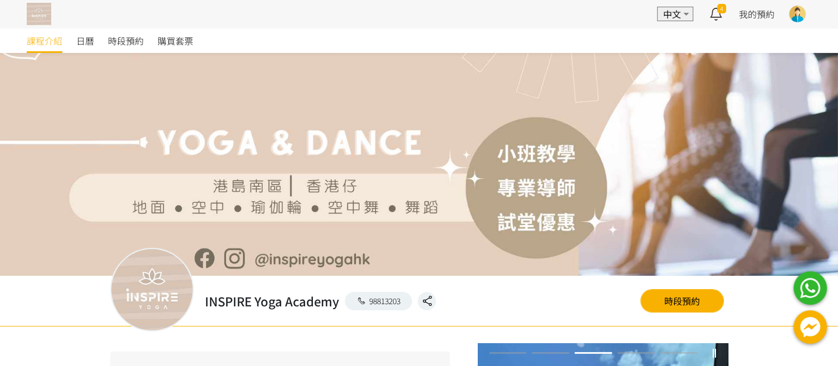 This screenshot has width=838, height=366. I want to click on a: 課程介紹, so click(45, 41).